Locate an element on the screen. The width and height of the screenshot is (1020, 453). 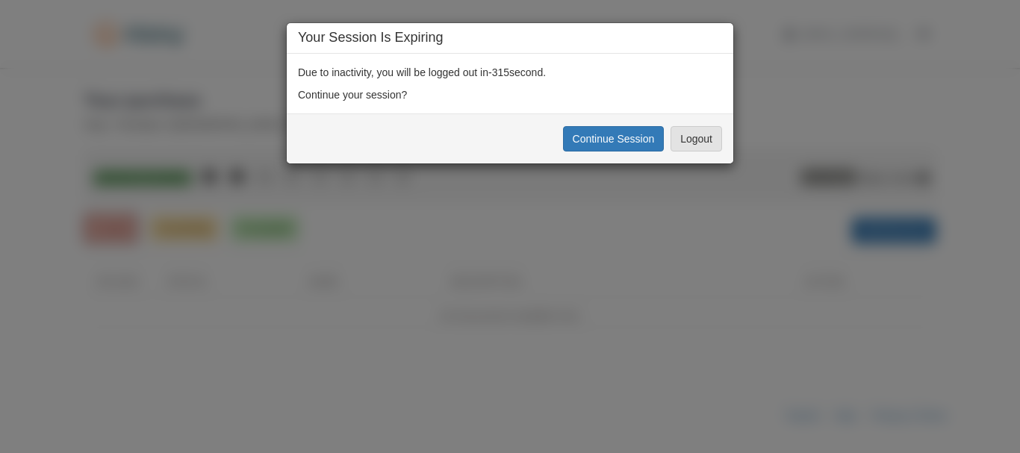
p: Due to inactivity, you will be logged out in second . is located at coordinates (510, 72).